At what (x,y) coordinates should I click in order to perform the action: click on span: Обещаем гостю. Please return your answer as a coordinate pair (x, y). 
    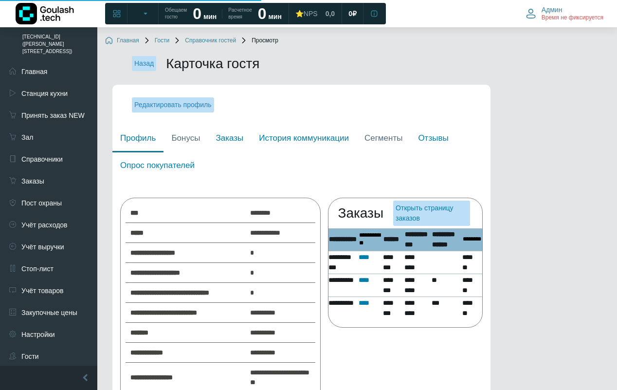
    Looking at the image, I should click on (176, 14).